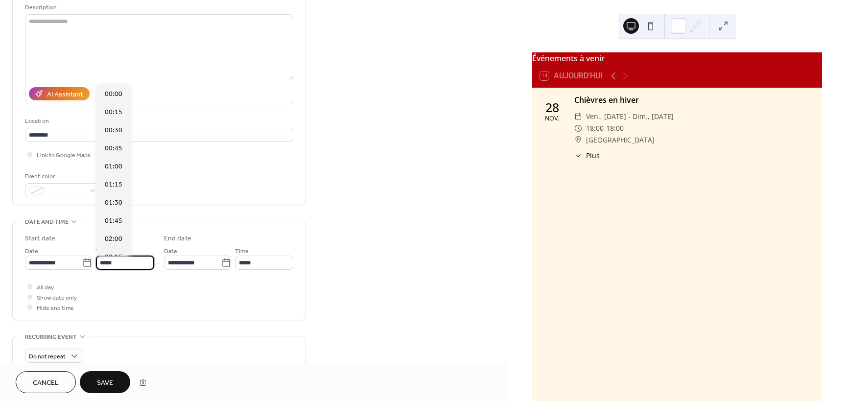 This screenshot has height=401, width=846. I want to click on span: Hide end time, so click(55, 308).